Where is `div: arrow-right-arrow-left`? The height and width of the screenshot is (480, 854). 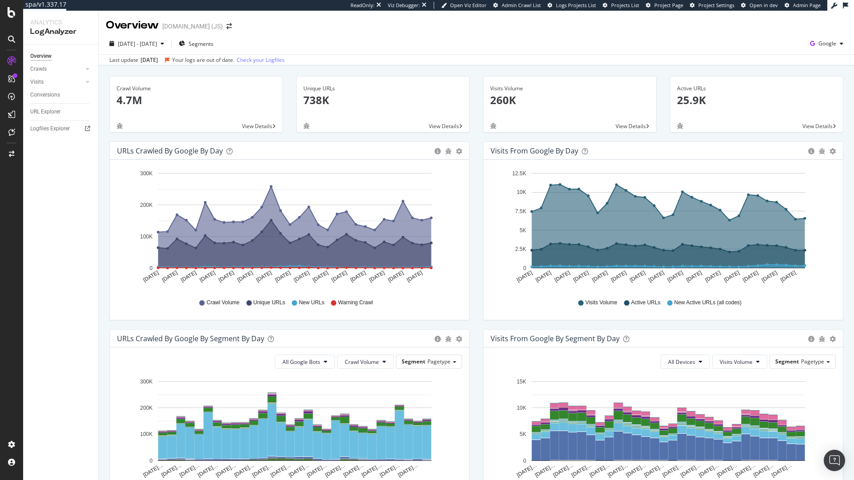 div: arrow-right-arrow-left is located at coordinates (229, 26).